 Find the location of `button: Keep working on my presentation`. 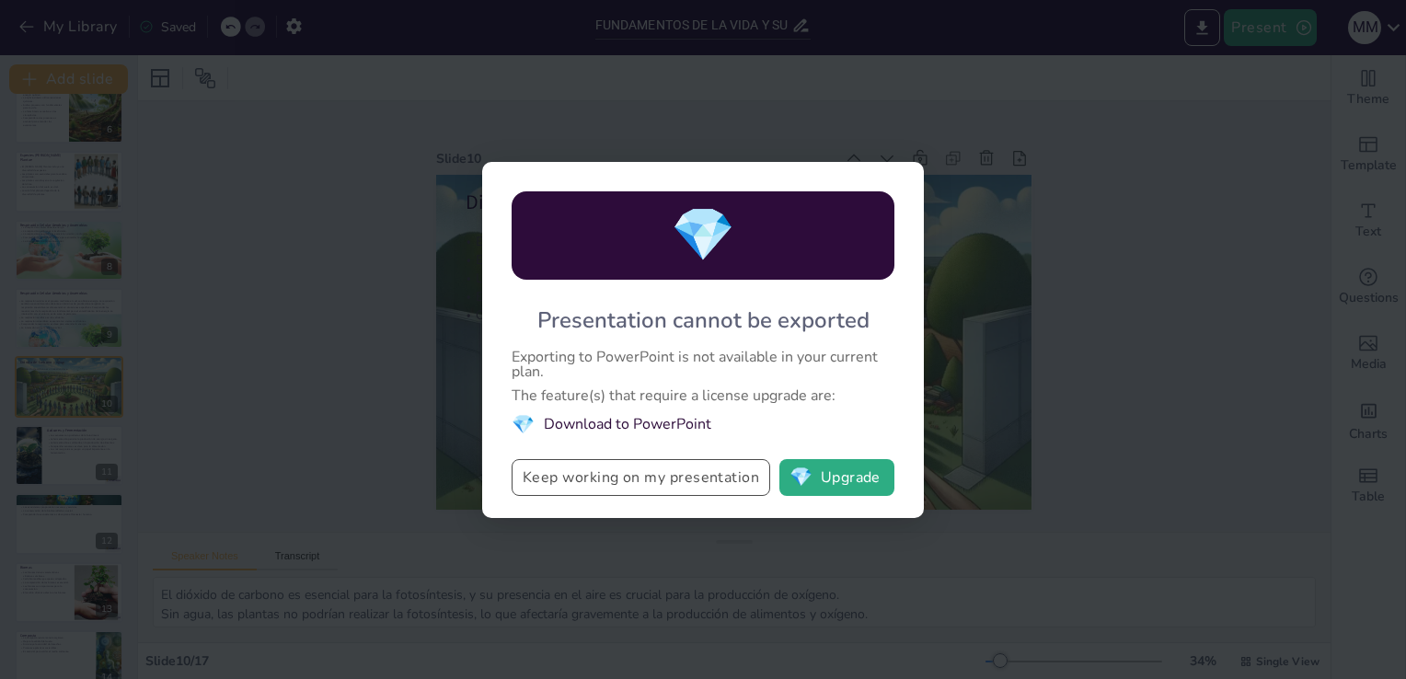

button: Keep working on my presentation is located at coordinates (641, 478).